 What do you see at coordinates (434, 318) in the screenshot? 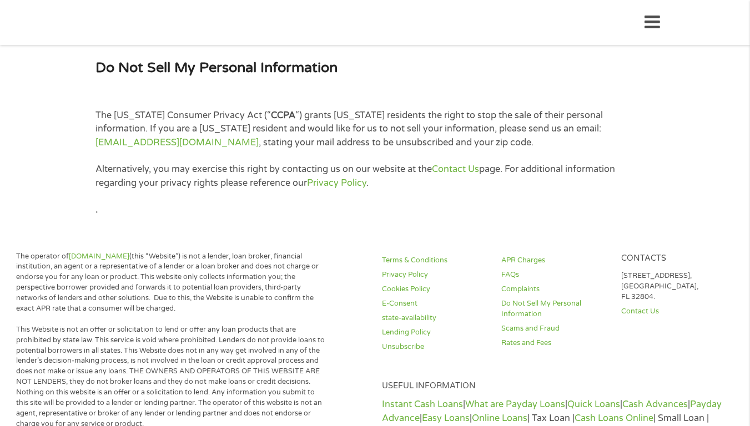
I see `a: state-availability` at bounding box center [434, 318].